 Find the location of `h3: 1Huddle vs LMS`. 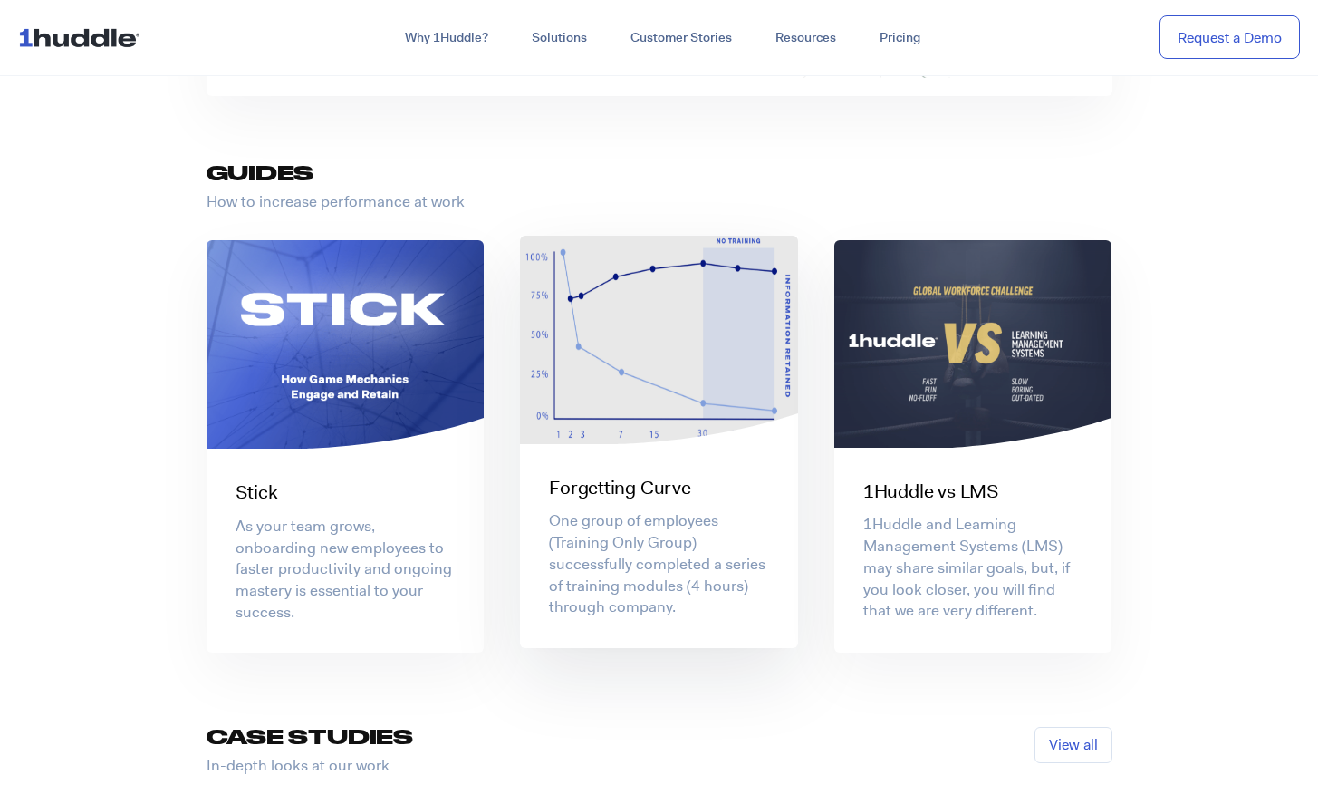

h3: 1Huddle vs LMS is located at coordinates (987, 491).